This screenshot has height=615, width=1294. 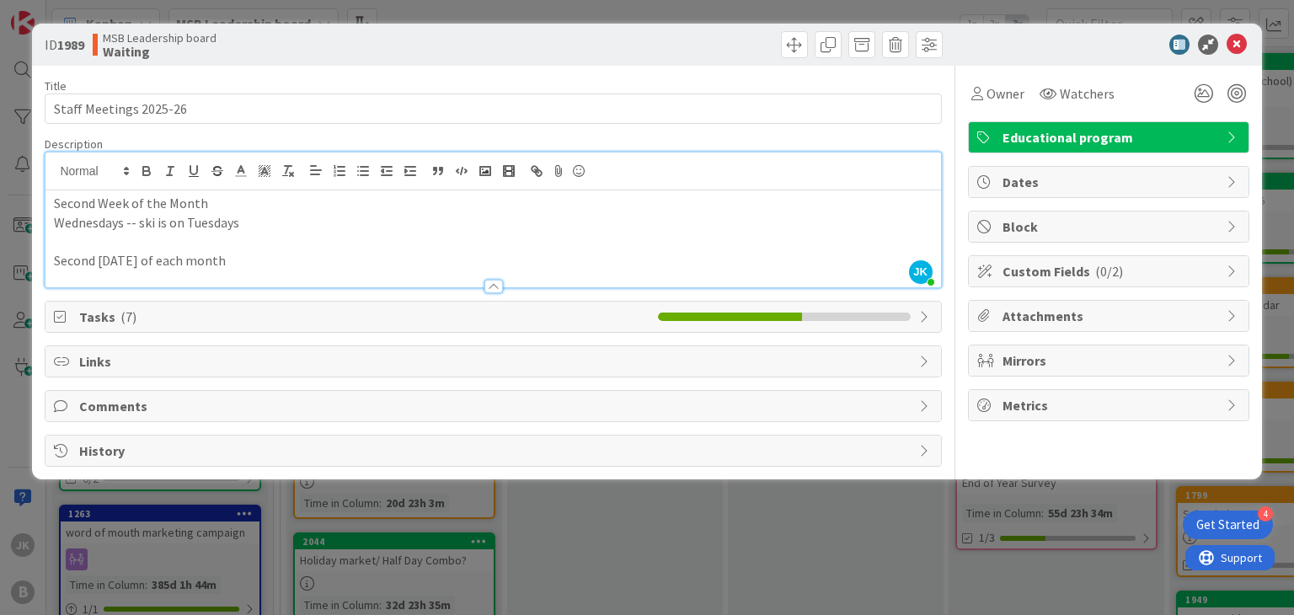 What do you see at coordinates (56, 86) in the screenshot?
I see `label: Title` at bounding box center [56, 86].